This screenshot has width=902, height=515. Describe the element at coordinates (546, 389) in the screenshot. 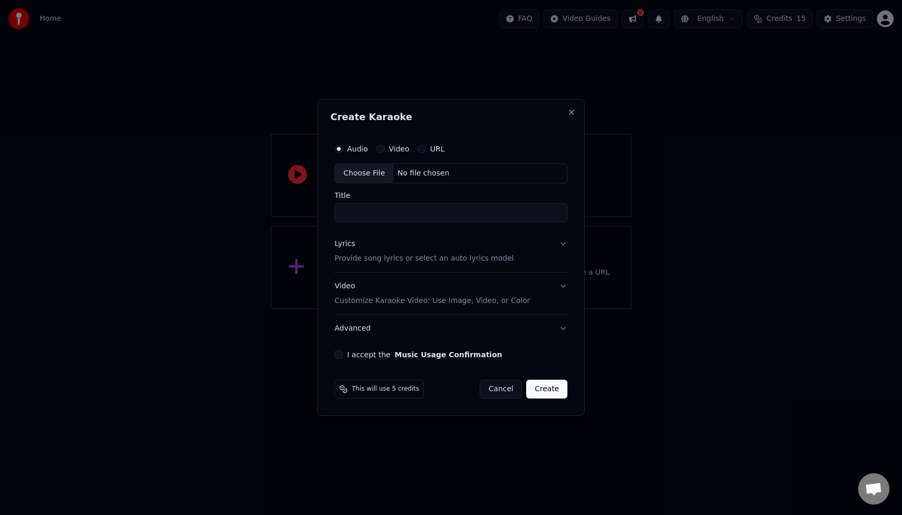

I see `button: Create` at that location.